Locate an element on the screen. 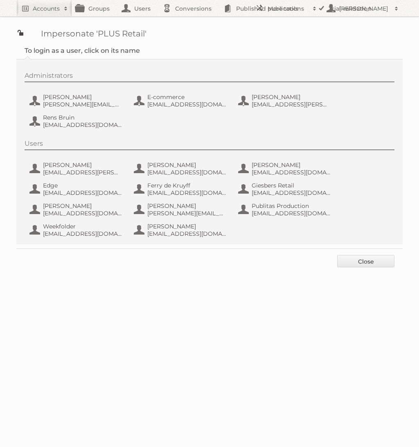 The height and width of the screenshot is (447, 419). legend: To login as a user, click on its name is located at coordinates (82, 50).